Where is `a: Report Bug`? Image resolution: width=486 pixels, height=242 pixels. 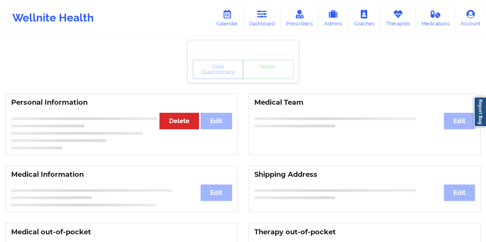 a: Report Bug is located at coordinates (480, 112).